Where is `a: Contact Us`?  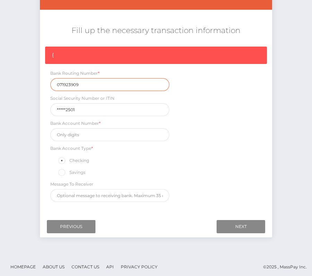
a: Contact Us is located at coordinates (85, 267).